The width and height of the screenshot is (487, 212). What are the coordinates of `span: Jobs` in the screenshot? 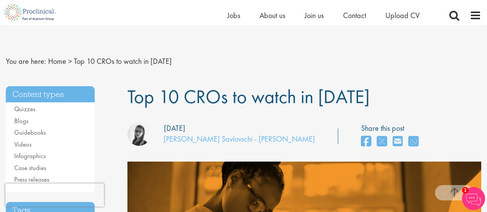 It's located at (234, 15).